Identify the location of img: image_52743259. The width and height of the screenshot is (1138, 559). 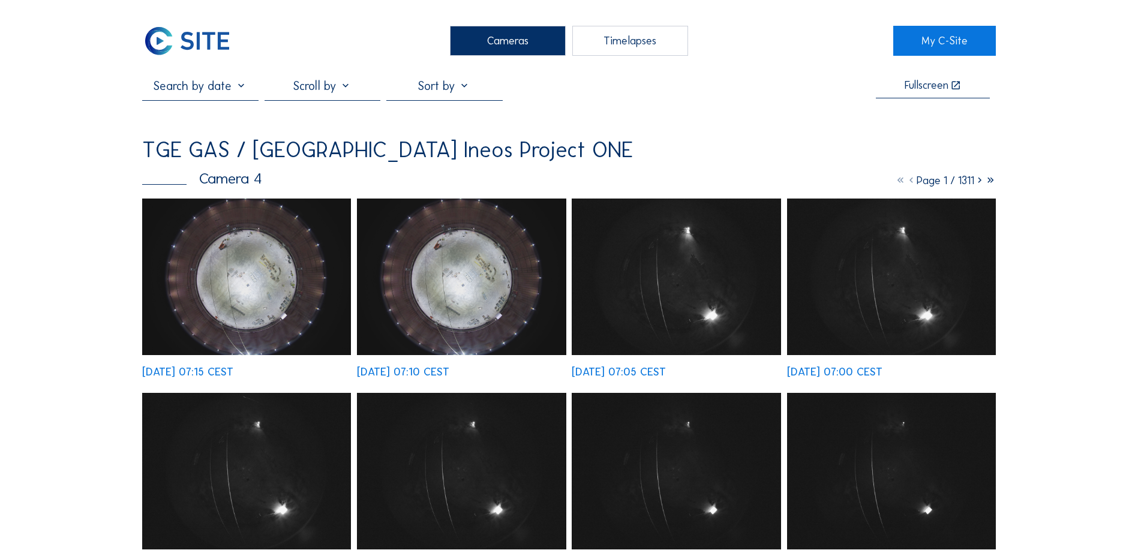
(461, 277).